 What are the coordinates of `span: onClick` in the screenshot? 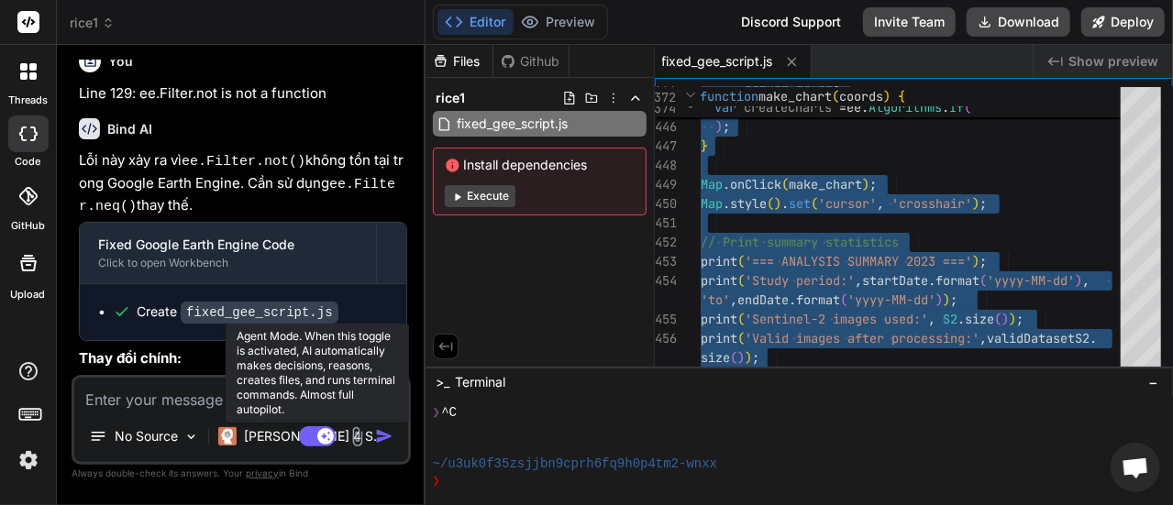 It's located at (756, 184).